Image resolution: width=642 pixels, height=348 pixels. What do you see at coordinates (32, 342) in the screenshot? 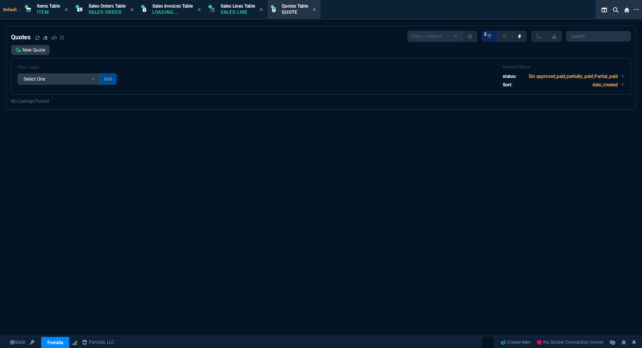
I see `a: API TOKEN` at bounding box center [32, 342].